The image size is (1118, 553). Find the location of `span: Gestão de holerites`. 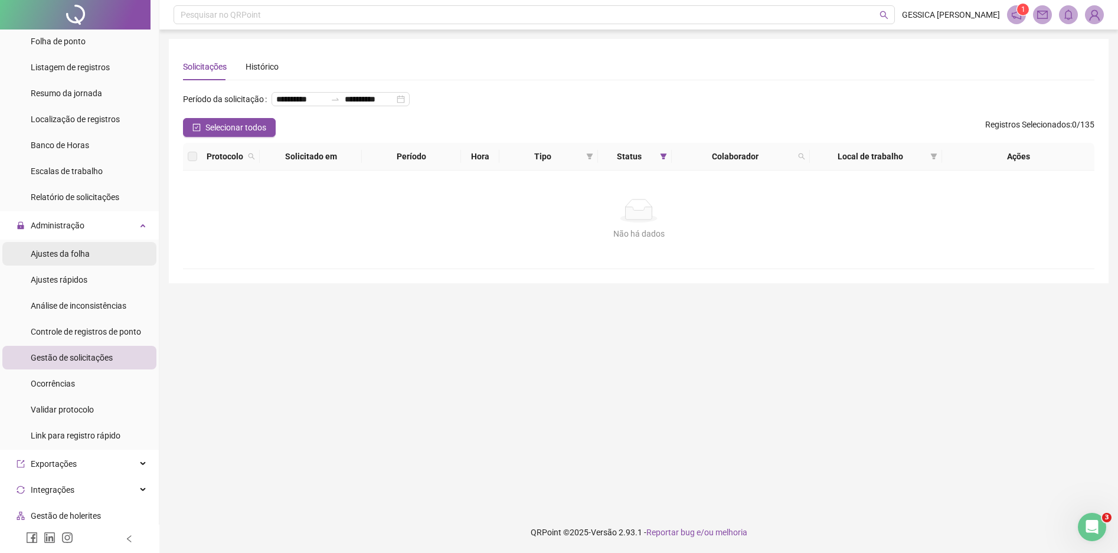

span: Gestão de holerites is located at coordinates (66, 516).